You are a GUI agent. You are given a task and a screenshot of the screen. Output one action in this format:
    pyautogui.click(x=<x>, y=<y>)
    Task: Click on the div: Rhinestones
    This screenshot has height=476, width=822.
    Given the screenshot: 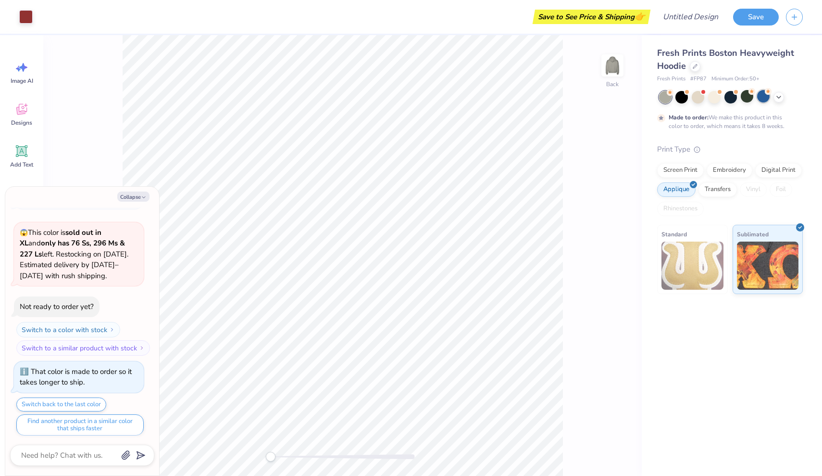 What is the action you would take?
    pyautogui.click(x=681, y=209)
    